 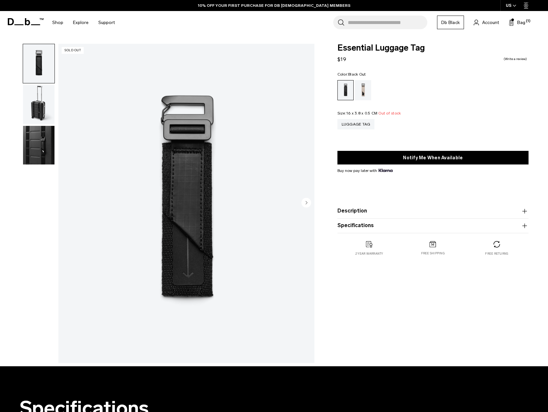 I want to click on a: Shop, so click(x=58, y=22).